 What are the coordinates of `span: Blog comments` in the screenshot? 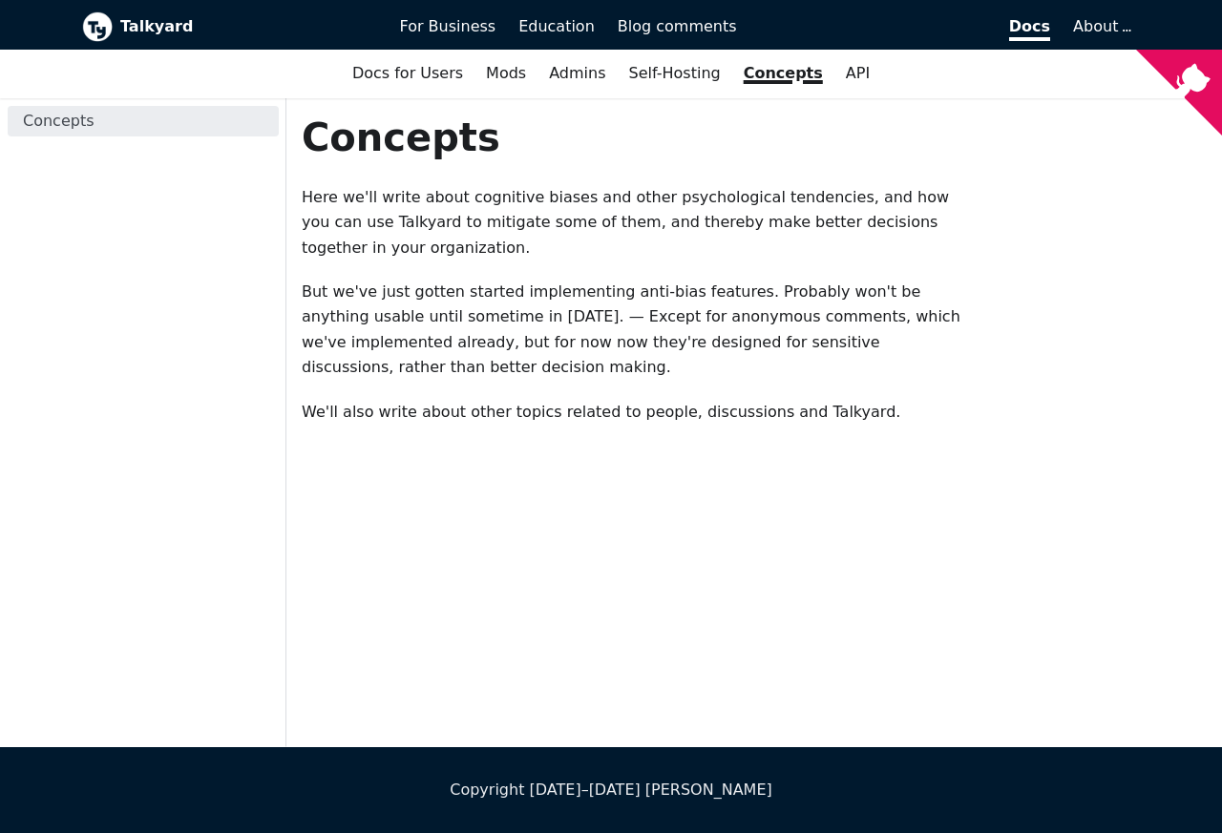 It's located at (677, 26).